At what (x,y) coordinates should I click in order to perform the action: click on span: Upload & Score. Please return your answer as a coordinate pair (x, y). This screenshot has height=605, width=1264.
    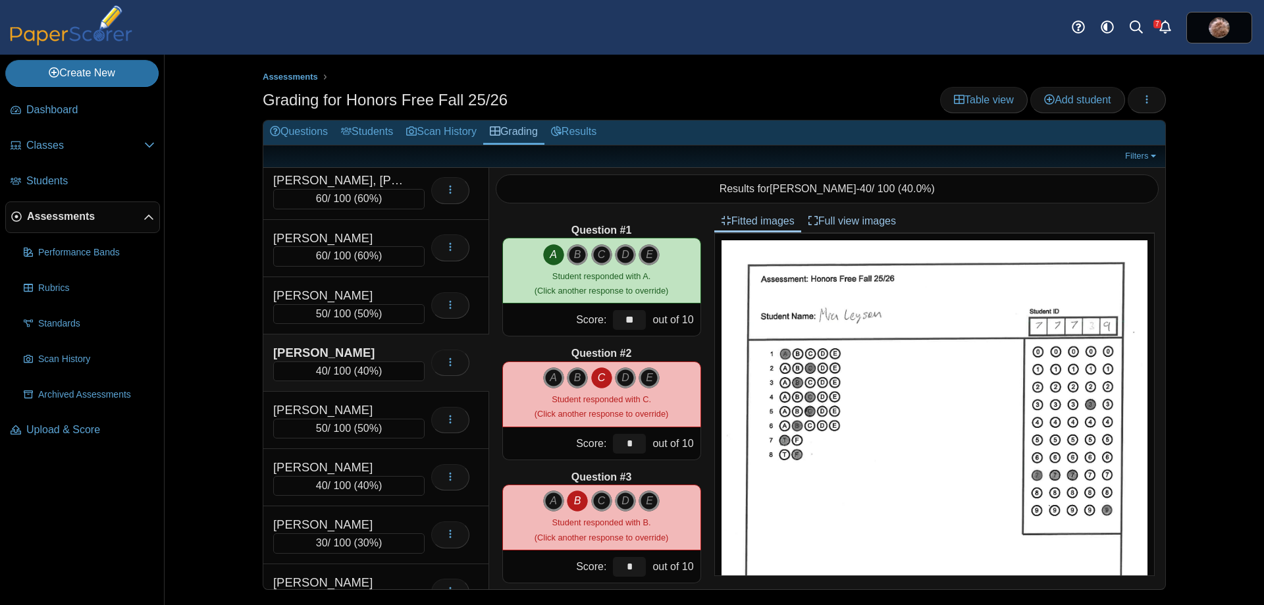
    Looking at the image, I should click on (90, 430).